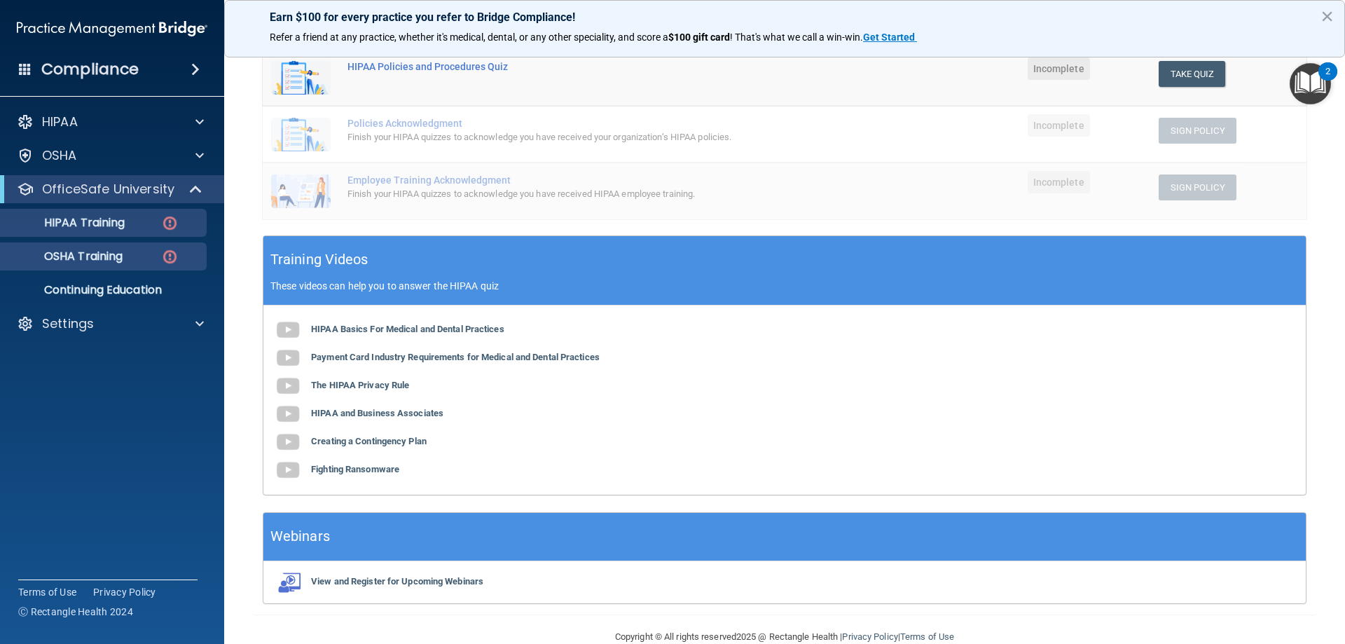 The width and height of the screenshot is (1345, 644). I want to click on span: Refer a friend at any practice, whether it's medical, dental, or any other speciality, and score a, so click(469, 37).